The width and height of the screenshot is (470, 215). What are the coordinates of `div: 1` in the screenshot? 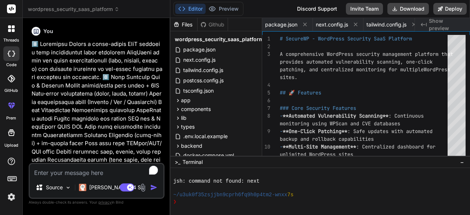 It's located at (266, 39).